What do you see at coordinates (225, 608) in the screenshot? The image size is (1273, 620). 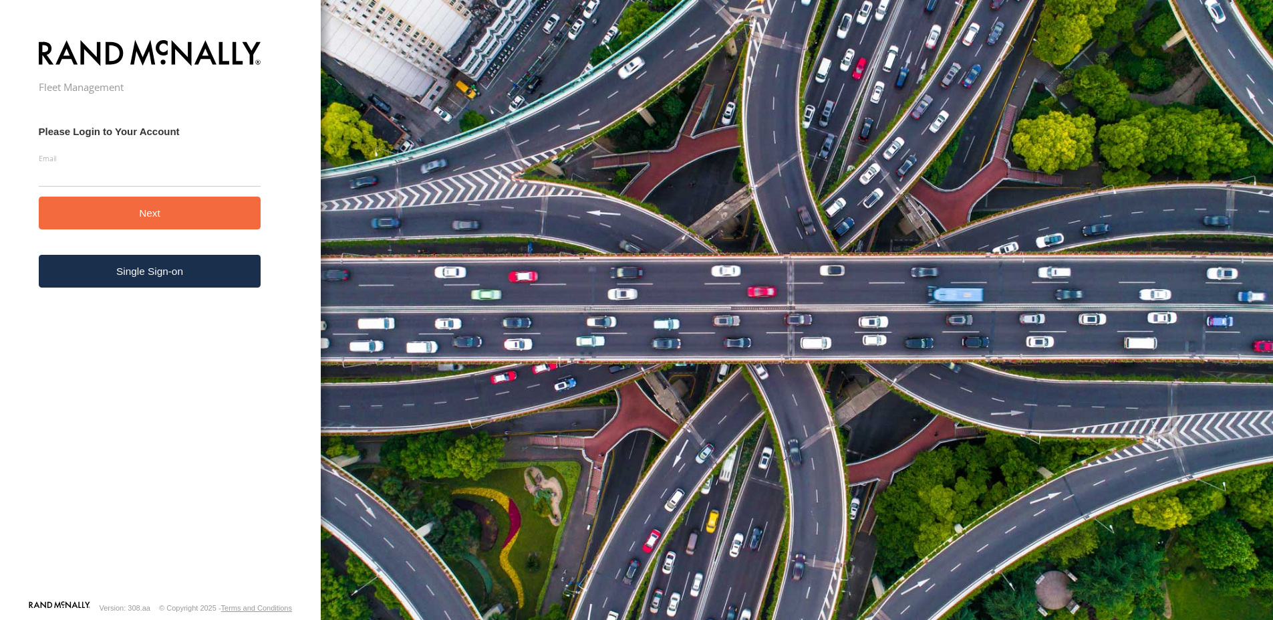 I see `div: © Copyright 2025 -` at bounding box center [225, 608].